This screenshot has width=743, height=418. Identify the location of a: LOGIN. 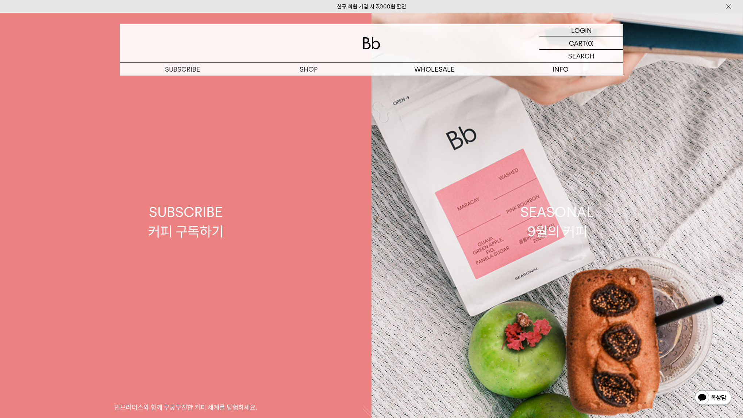
(581, 30).